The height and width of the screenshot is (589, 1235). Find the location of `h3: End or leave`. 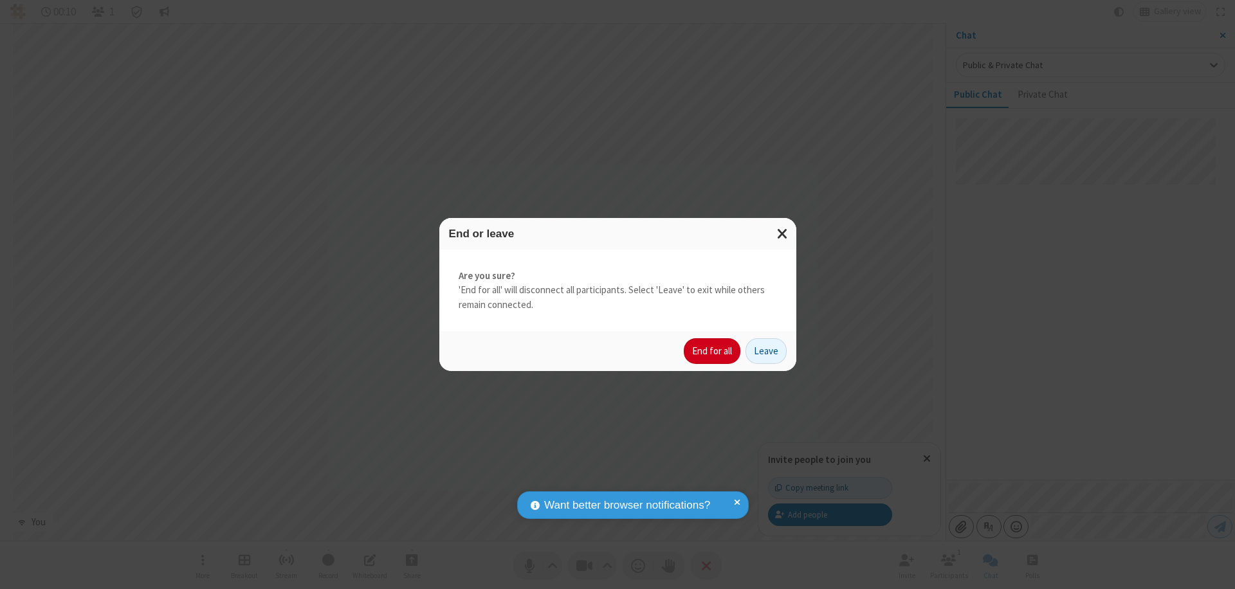

h3: End or leave is located at coordinates (618, 234).